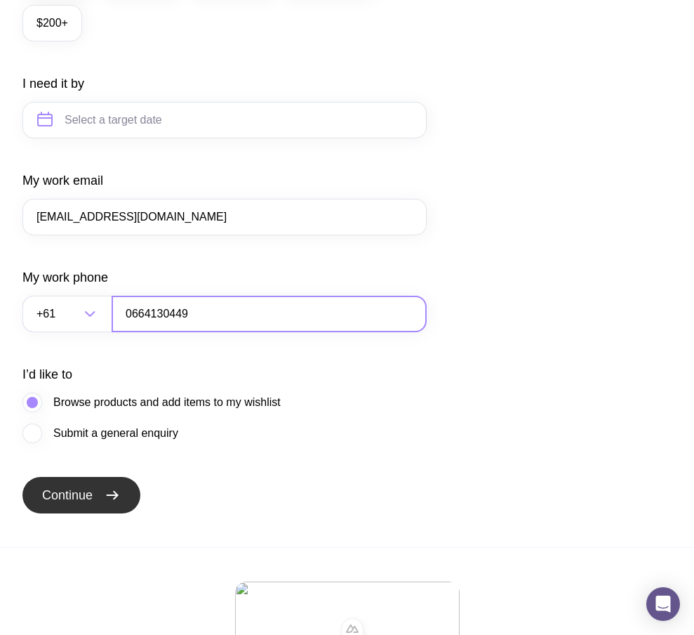  I want to click on input: Search for option, so click(69, 314).